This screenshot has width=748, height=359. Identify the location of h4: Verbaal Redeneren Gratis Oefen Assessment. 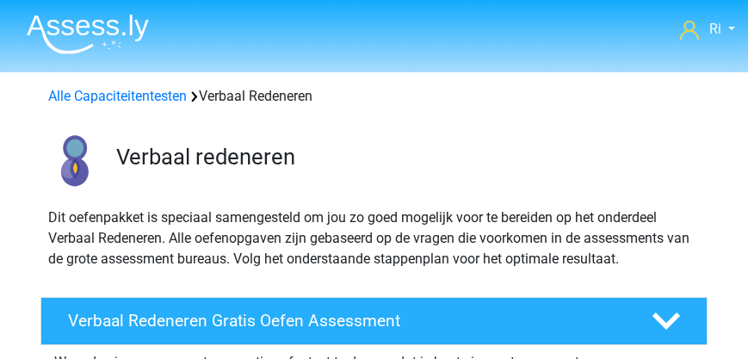
(347, 320).